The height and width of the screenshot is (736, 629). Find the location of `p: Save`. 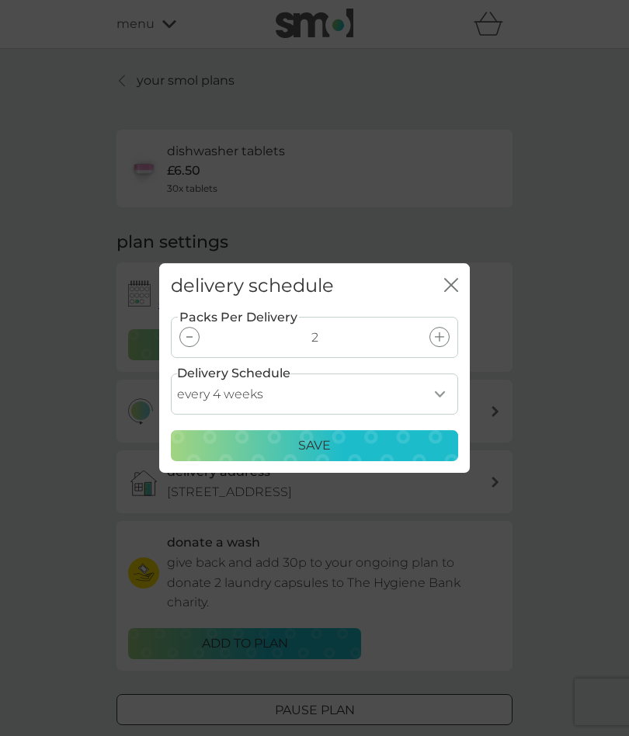

p: Save is located at coordinates (314, 446).